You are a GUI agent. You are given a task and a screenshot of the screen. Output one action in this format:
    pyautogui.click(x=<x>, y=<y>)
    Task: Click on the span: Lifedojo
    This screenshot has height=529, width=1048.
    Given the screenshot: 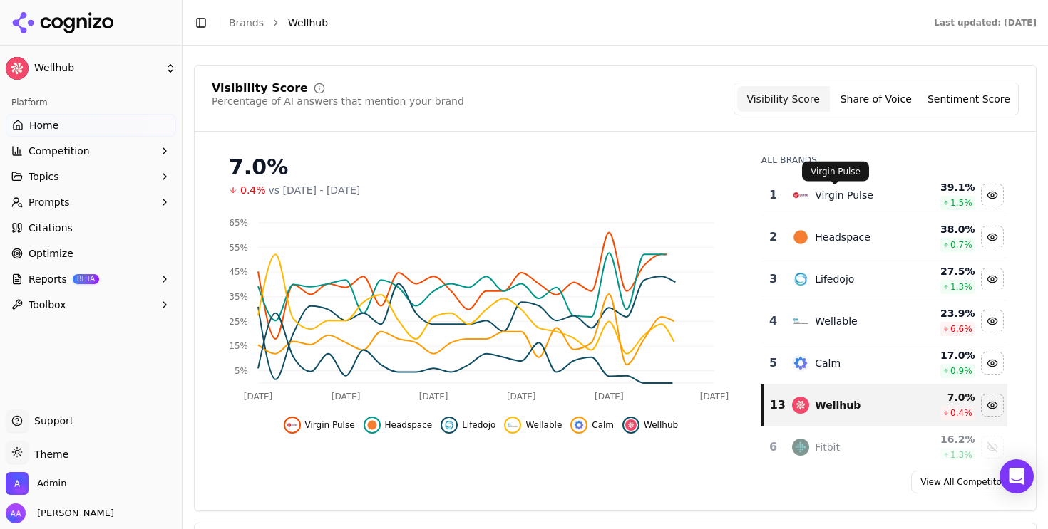 What is the action you would take?
    pyautogui.click(x=478, y=425)
    